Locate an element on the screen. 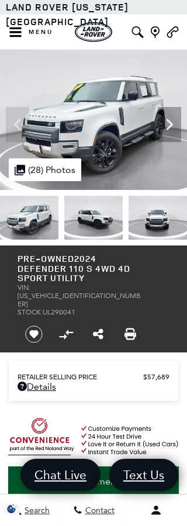 The height and width of the screenshot is (526, 187). img: Used 2024 Fuji White Land Rover S image 3 is located at coordinates (158, 218).